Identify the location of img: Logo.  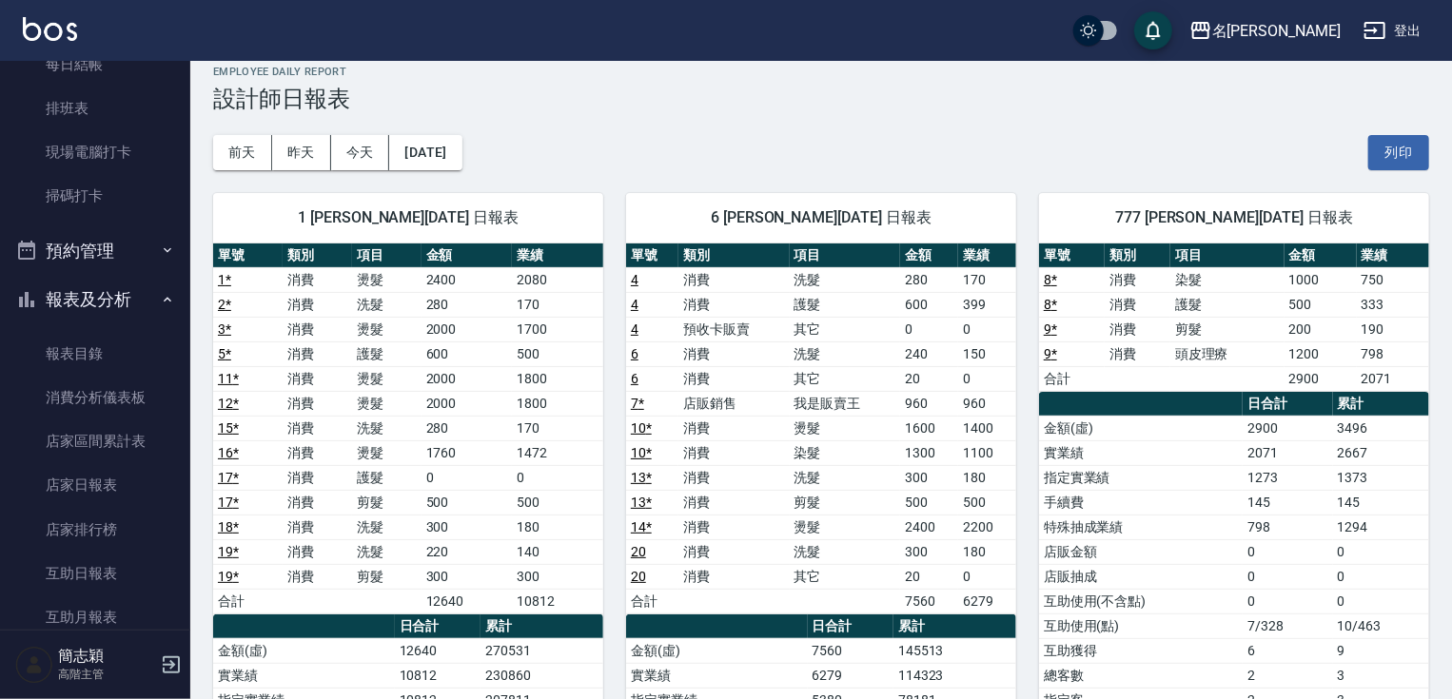
(49, 29).